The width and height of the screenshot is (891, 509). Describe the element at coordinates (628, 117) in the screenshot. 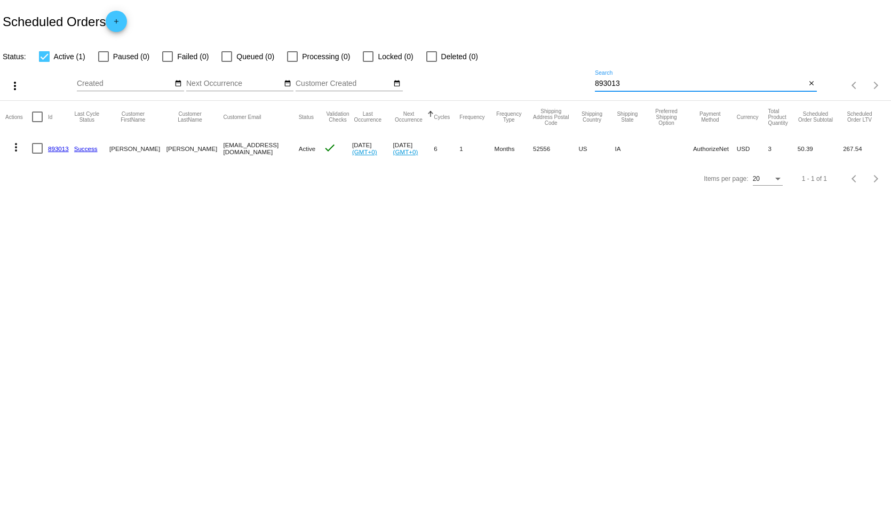

I see `button: Change sorting for ShippingState` at that location.